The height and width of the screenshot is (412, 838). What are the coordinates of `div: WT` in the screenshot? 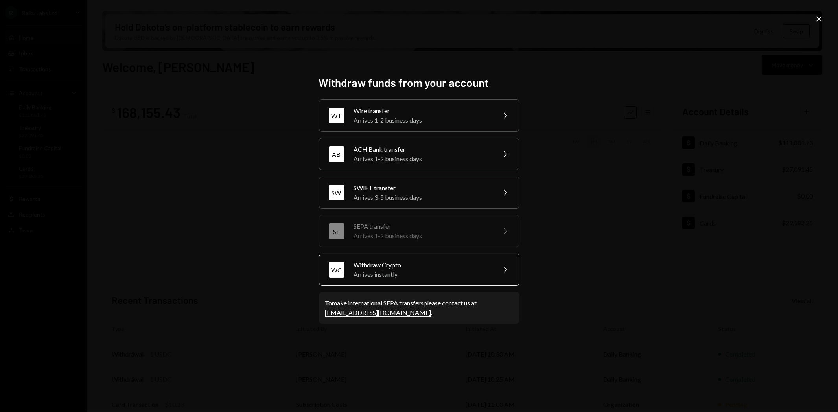 It's located at (336, 116).